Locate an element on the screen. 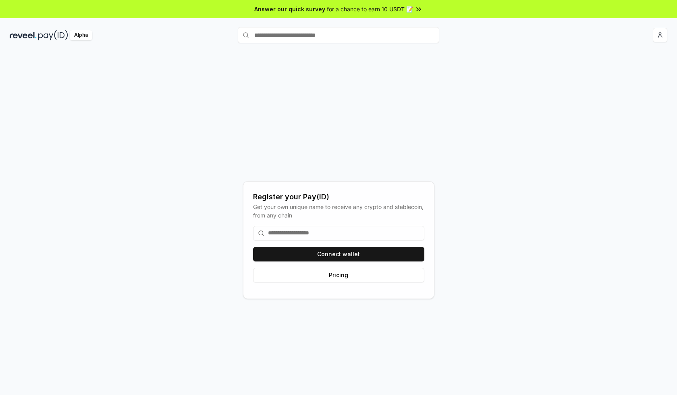  span: for a chance to earn 10 USDT 📝 is located at coordinates (370, 9).